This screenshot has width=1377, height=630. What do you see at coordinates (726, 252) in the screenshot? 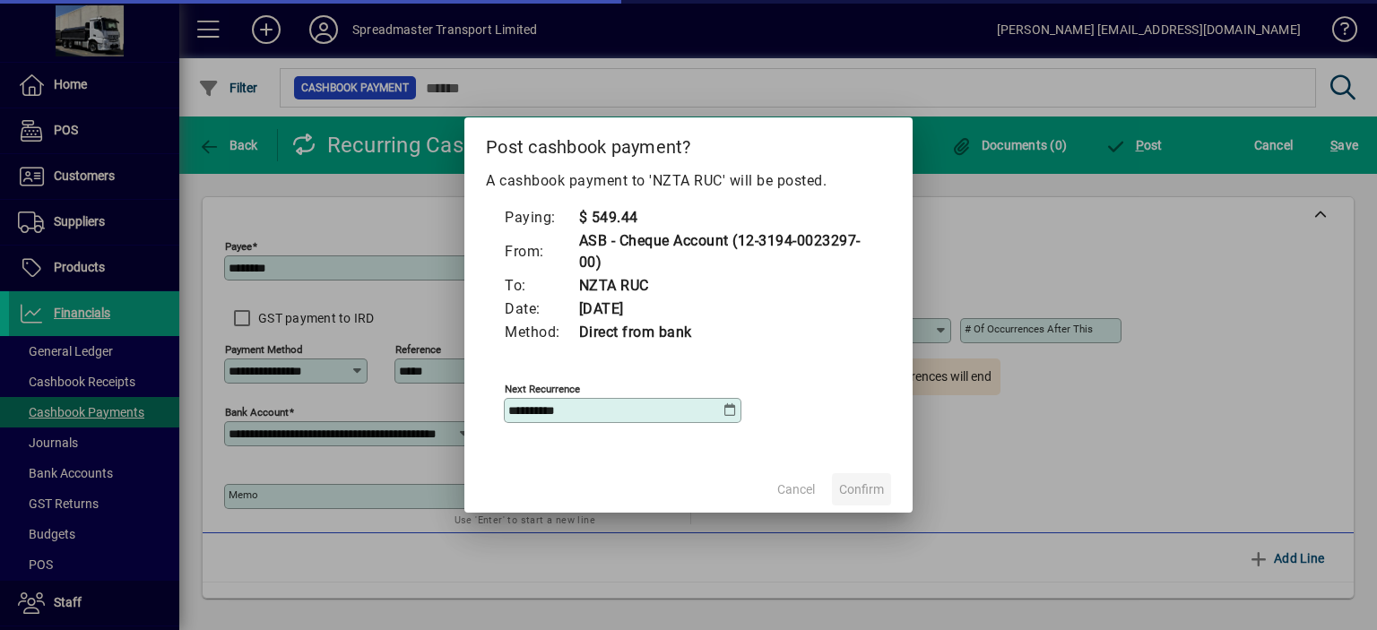
I see `td: ASB - Cheque Account (12-3194-0023297-00)` at bounding box center [726, 252].